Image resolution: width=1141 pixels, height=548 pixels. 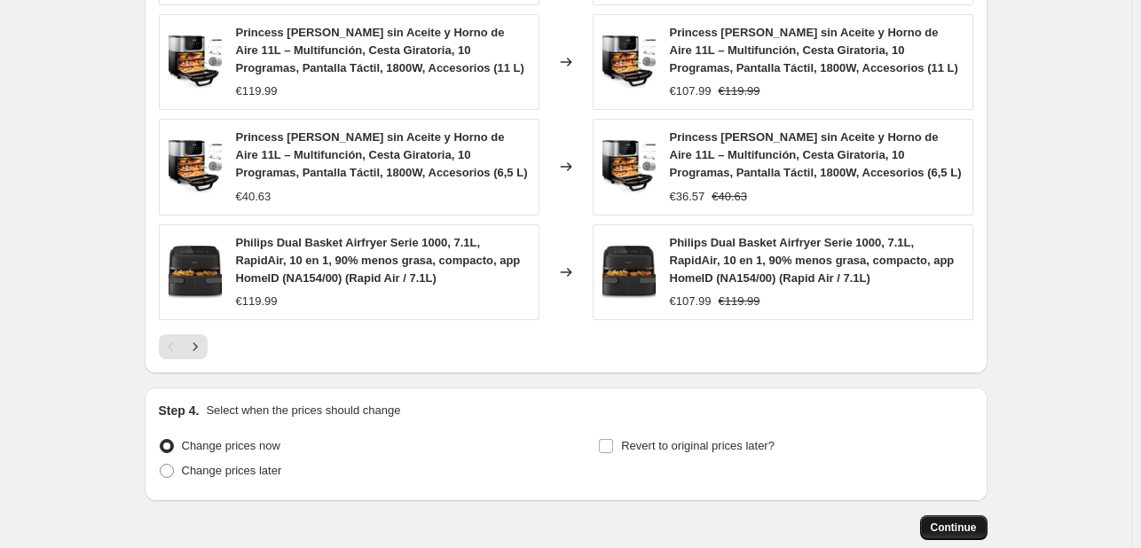 I want to click on span: Revert to original prices later?, so click(x=697, y=445).